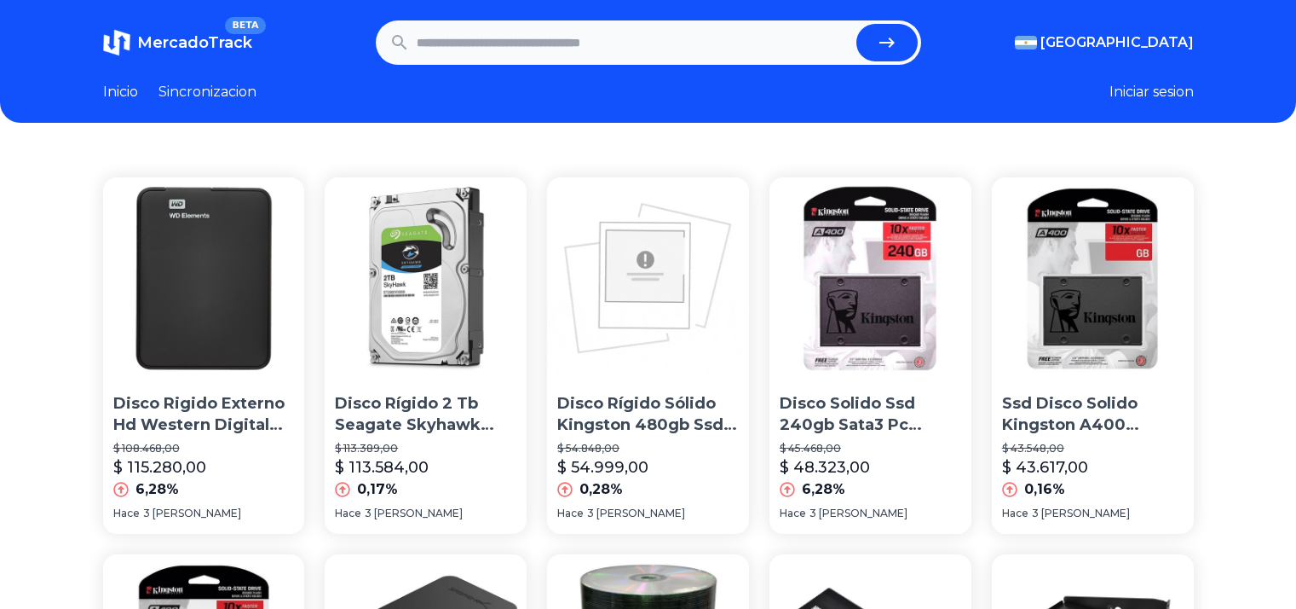 This screenshot has width=1296, height=609. What do you see at coordinates (120, 92) in the screenshot?
I see `a: Inicio` at bounding box center [120, 92].